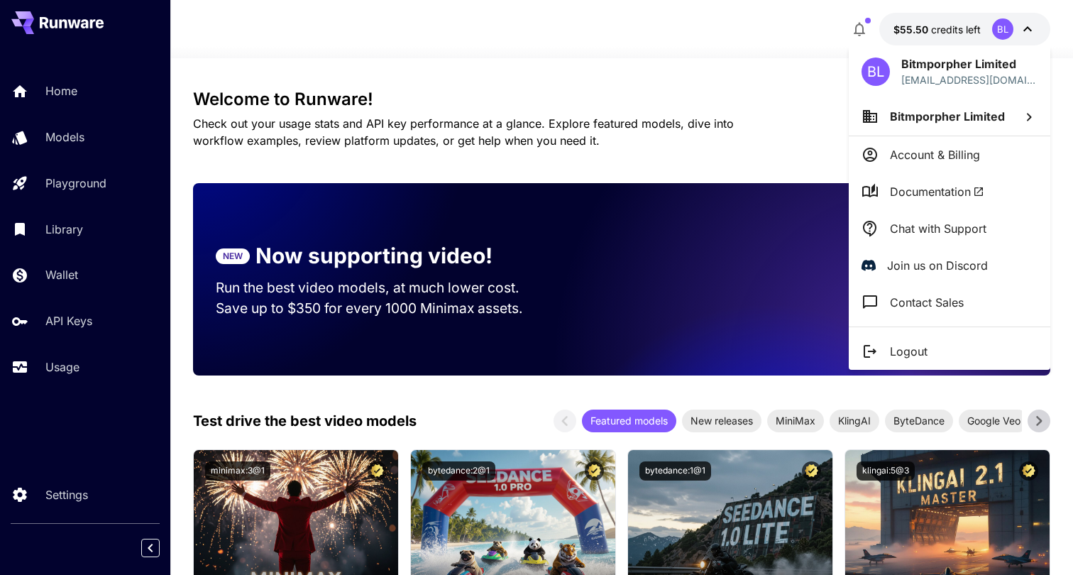  What do you see at coordinates (939, 229) in the screenshot?
I see `p: Chat with Support` at bounding box center [939, 229].